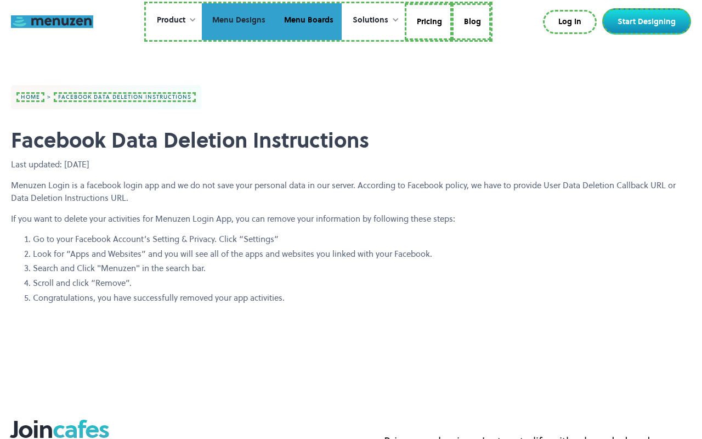 The image size is (702, 439). Describe the element at coordinates (362, 240) in the screenshot. I see `li: Go to your Facebook Account’s Setting & Privacy. Click “Settings”` at that location.